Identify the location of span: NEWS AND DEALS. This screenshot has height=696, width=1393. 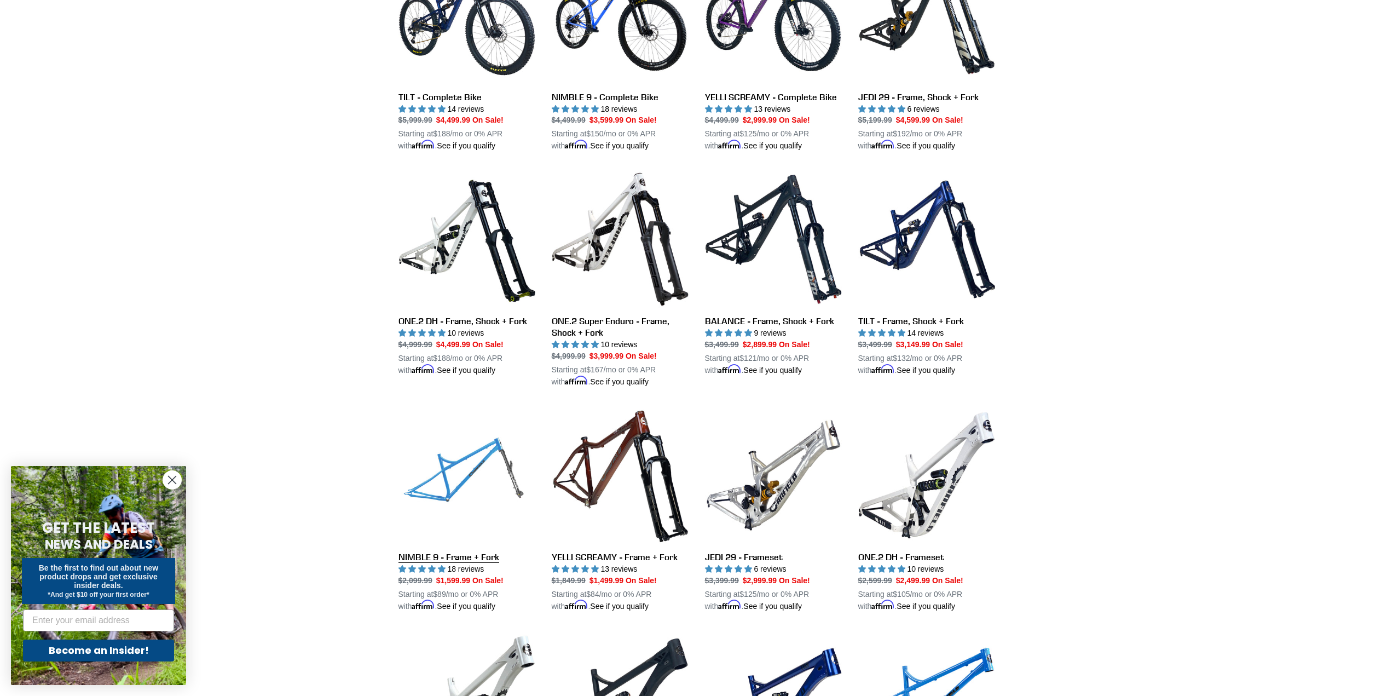
(99, 544).